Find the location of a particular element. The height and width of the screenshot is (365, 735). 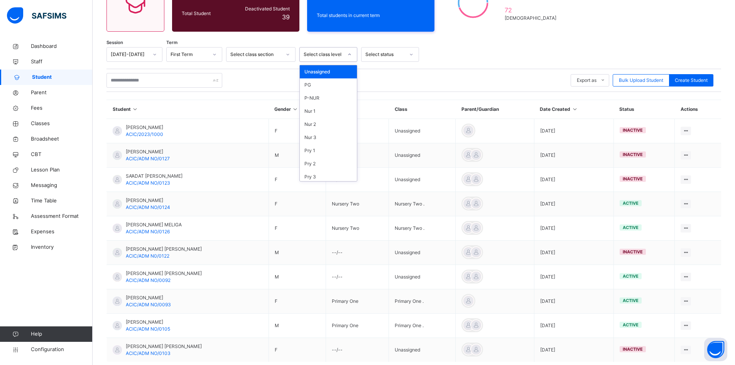

div: Total Student is located at coordinates (206, 14).